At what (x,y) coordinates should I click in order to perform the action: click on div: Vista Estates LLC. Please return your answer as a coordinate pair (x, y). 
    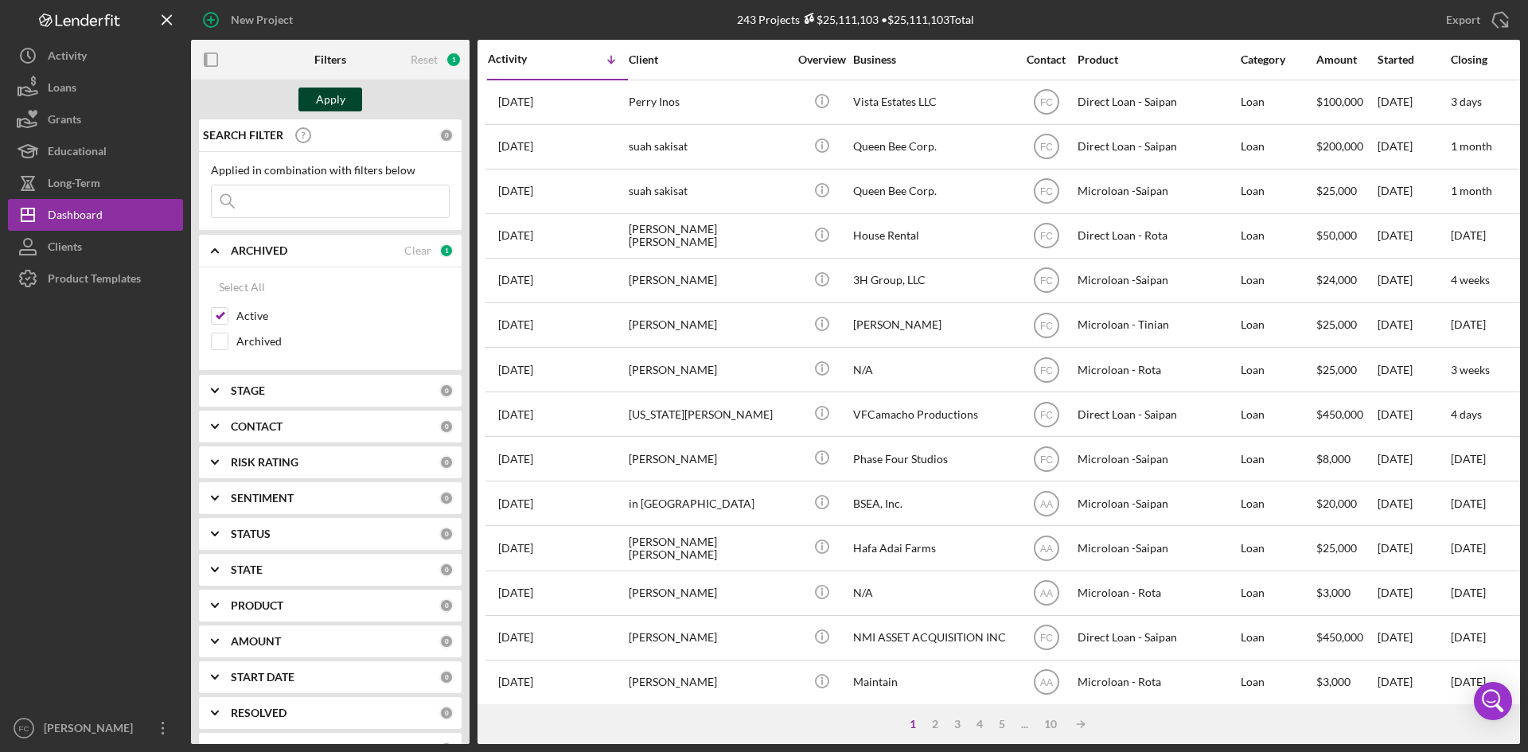
    Looking at the image, I should click on (933, 102).